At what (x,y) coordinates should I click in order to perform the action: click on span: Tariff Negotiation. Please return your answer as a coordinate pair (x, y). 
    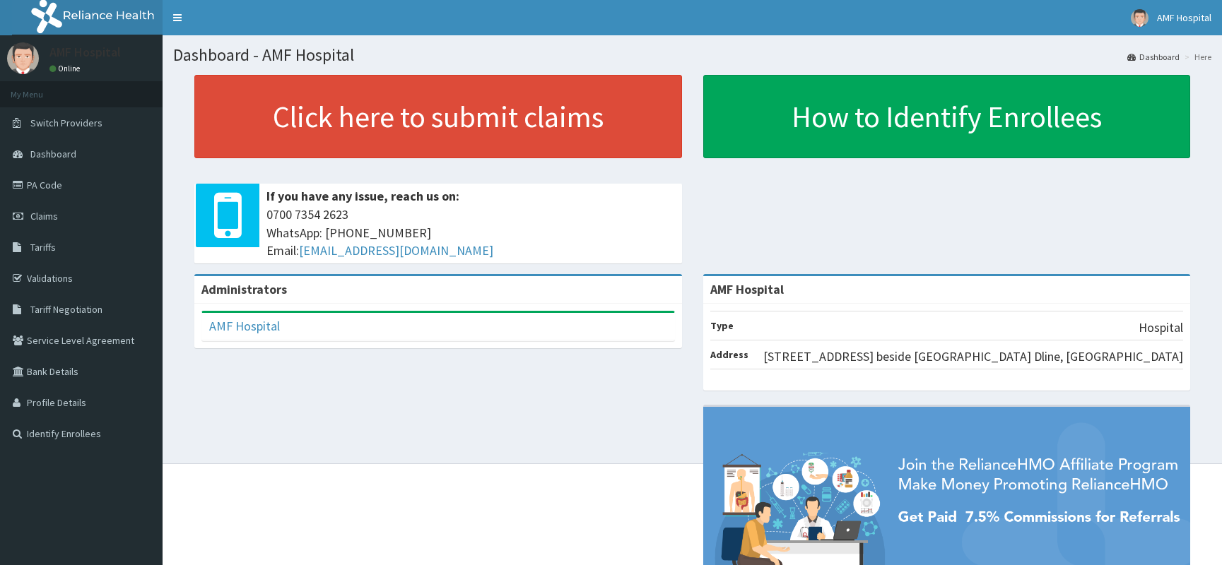
    Looking at the image, I should click on (66, 310).